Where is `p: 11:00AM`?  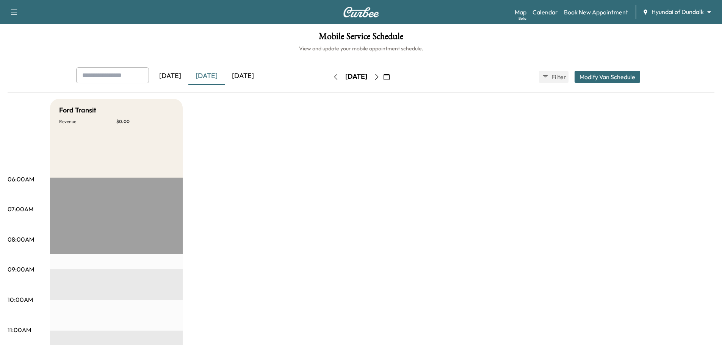 p: 11:00AM is located at coordinates (19, 330).